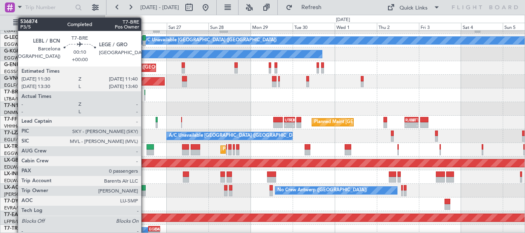  What do you see at coordinates (11, 119) in the screenshot?
I see `span: T7-FFI` at bounding box center [11, 119].